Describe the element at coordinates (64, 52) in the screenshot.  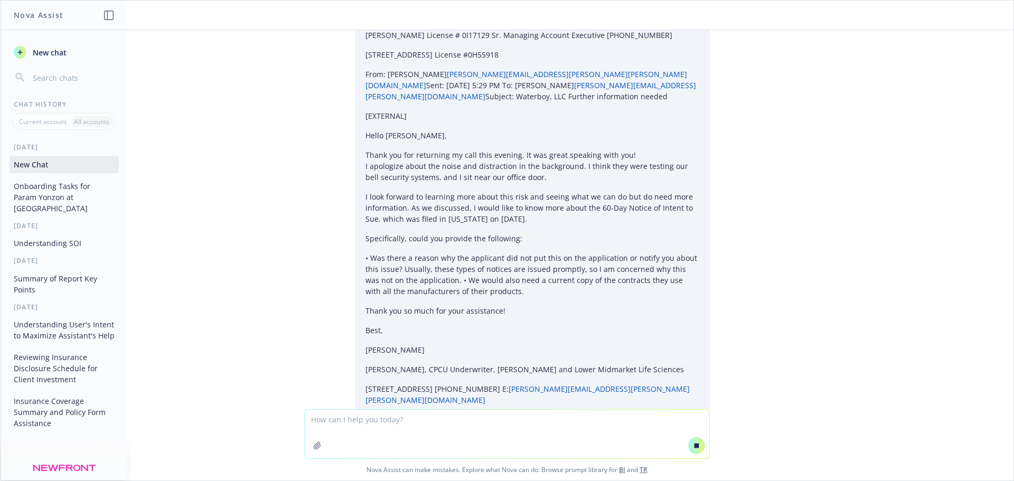
I see `button: New chat` at that location.